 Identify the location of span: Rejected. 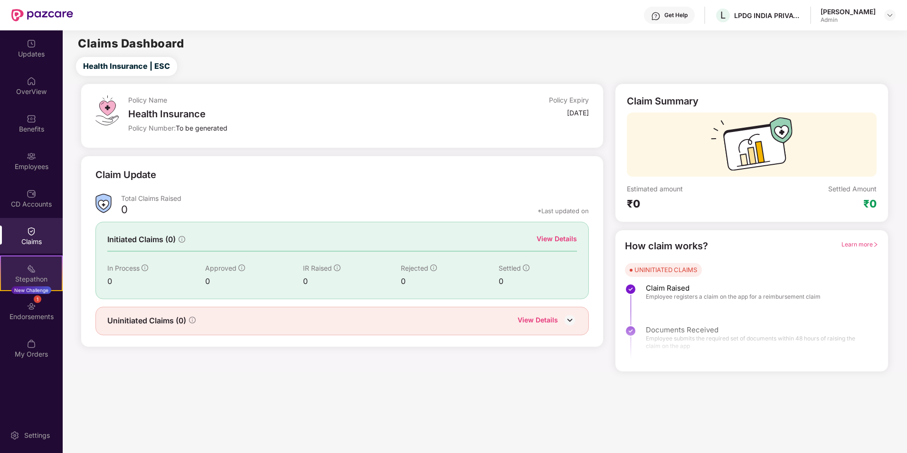
(415, 268).